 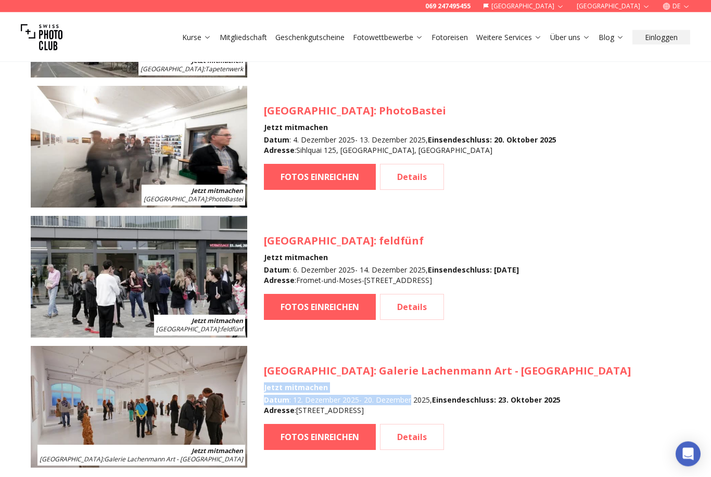 I want to click on button: Weitere Services, so click(x=509, y=37).